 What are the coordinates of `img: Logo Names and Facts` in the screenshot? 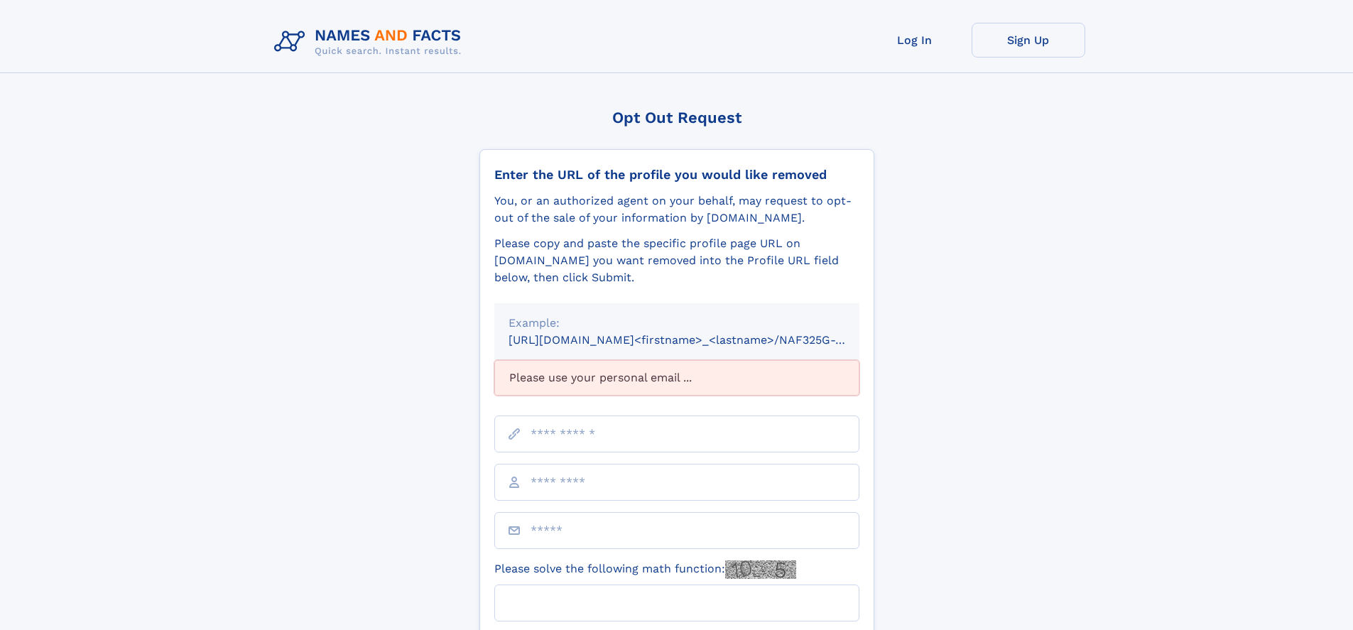 It's located at (371, 42).